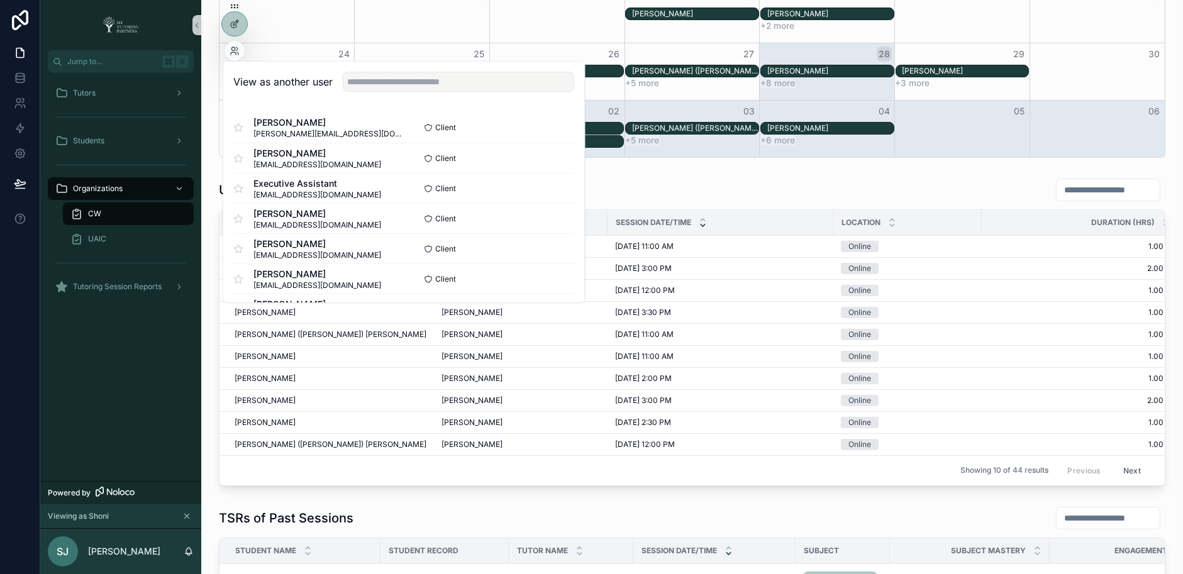 Image resolution: width=1183 pixels, height=574 pixels. What do you see at coordinates (121, 493) in the screenshot?
I see `a: Powered by` at bounding box center [121, 493].